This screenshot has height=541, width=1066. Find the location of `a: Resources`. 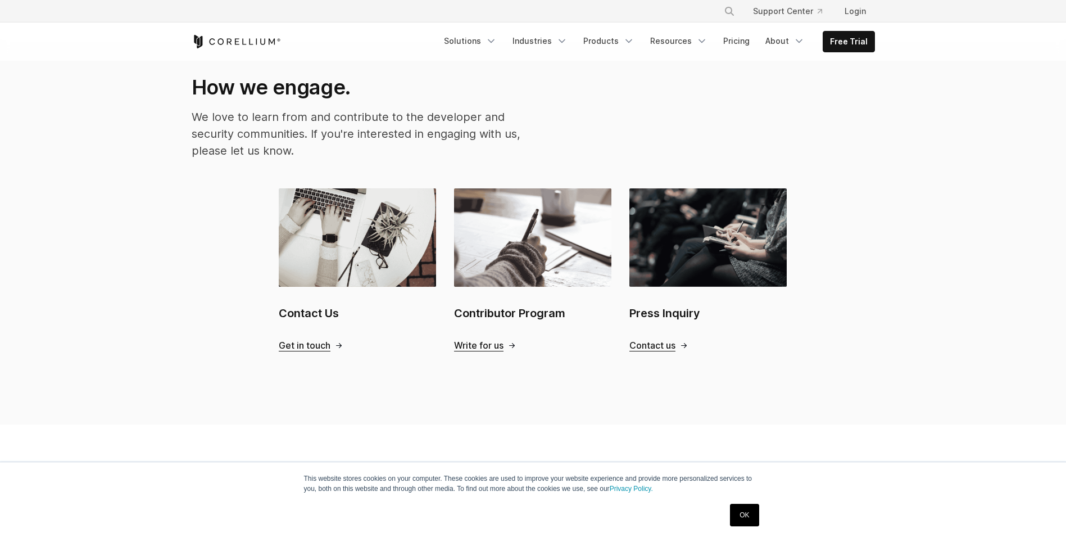

a: Resources is located at coordinates (679, 41).